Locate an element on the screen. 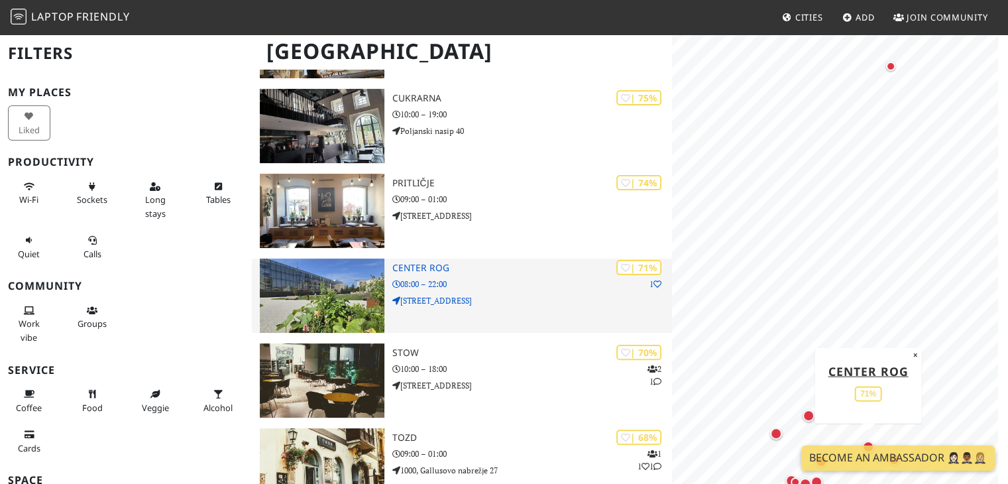  p: 1 is located at coordinates (655, 284).